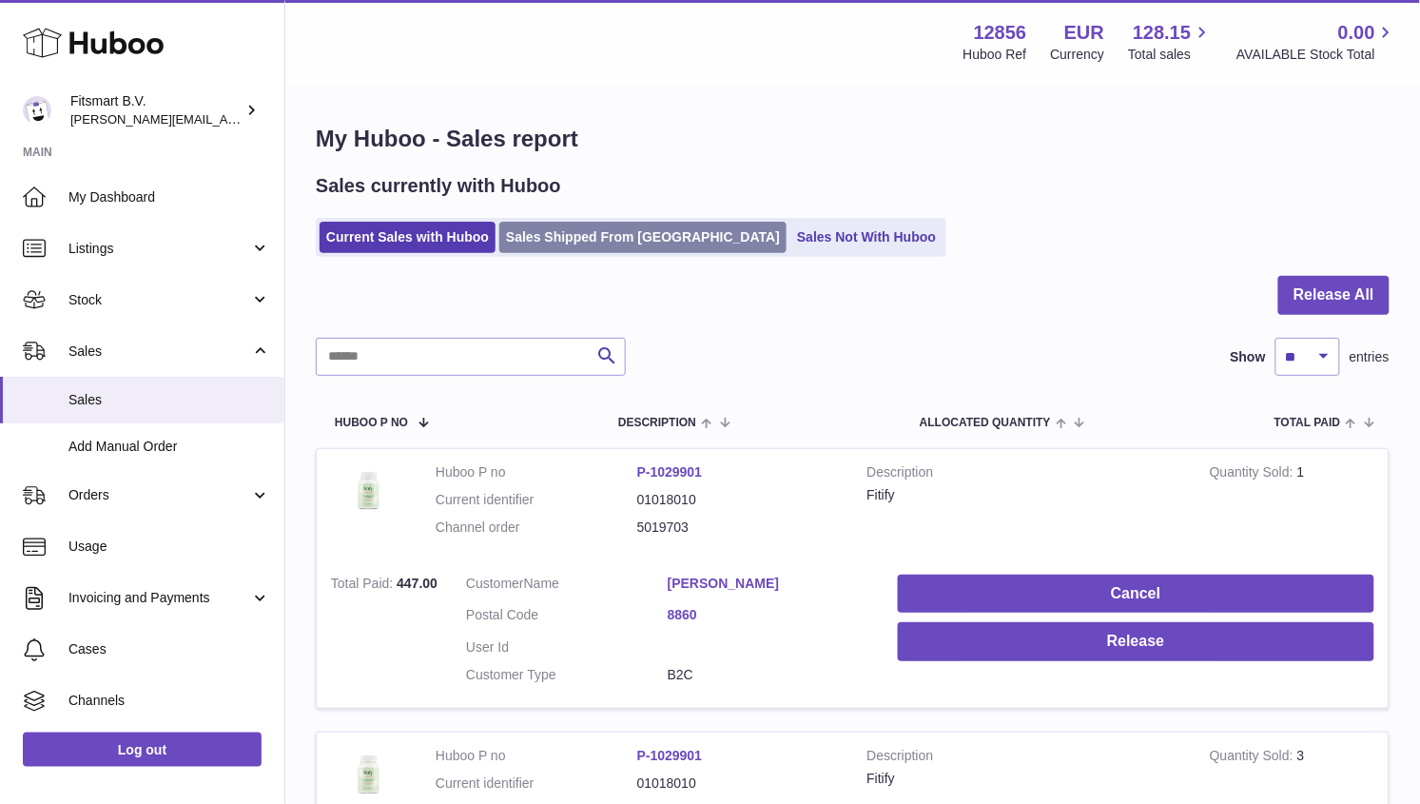 The width and height of the screenshot is (1420, 804). Describe the element at coordinates (159, 495) in the screenshot. I see `span: Orders` at that location.